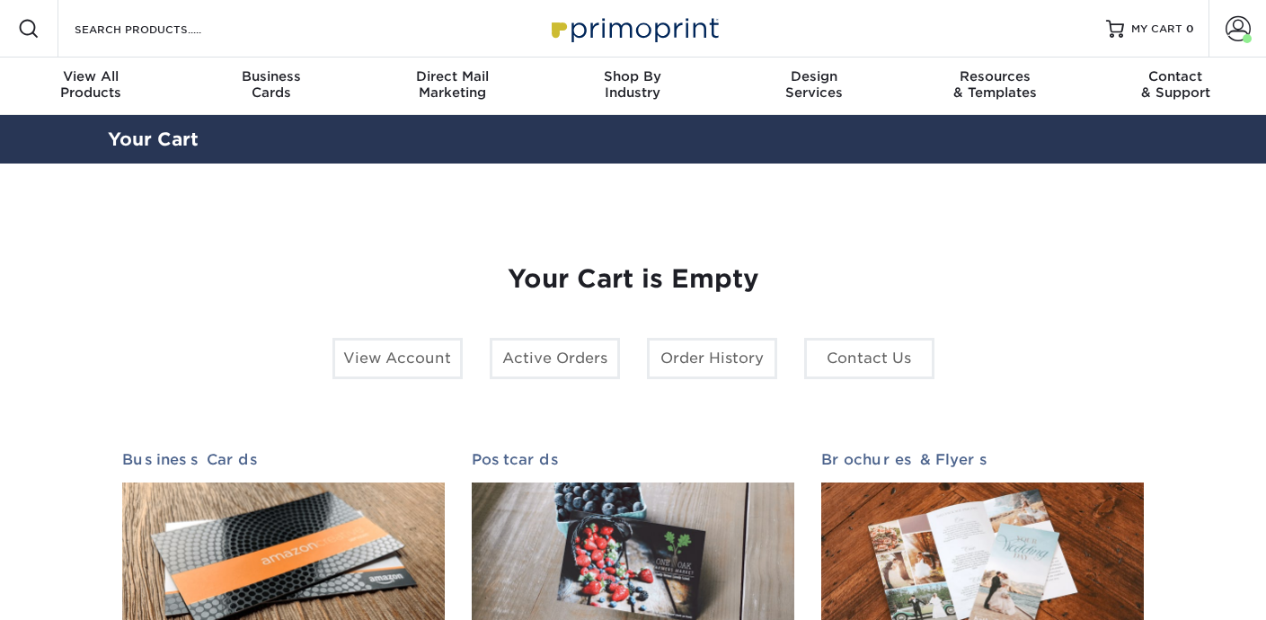  Describe the element at coordinates (634, 279) in the screenshot. I see `h1: Your Cart is Empty` at that location.